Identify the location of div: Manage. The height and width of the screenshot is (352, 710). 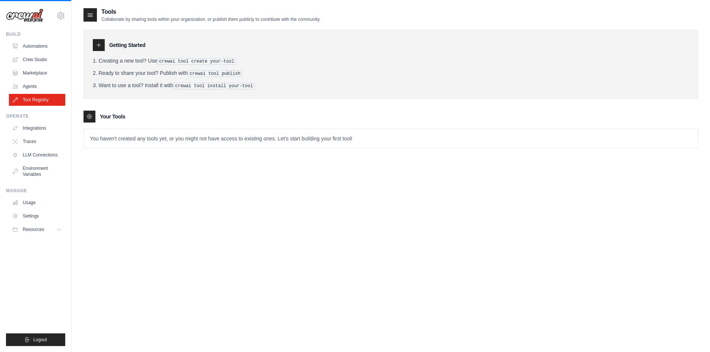
(35, 191).